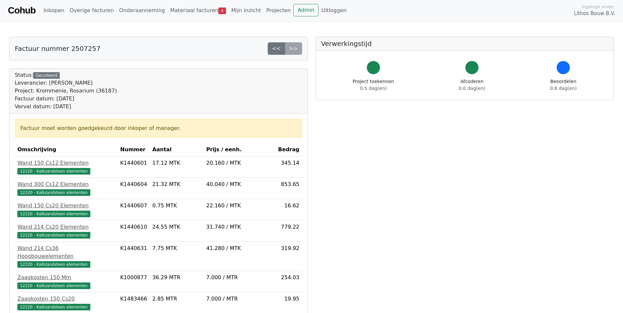 Image resolution: width=623 pixels, height=313 pixels. What do you see at coordinates (134, 257) in the screenshot?
I see `td: K1440631` at bounding box center [134, 257].